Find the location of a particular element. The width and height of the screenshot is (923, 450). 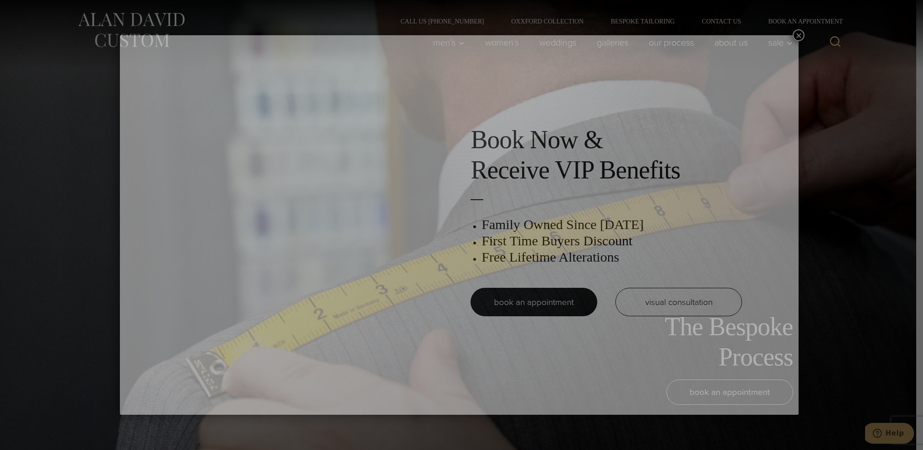

a: book an appointment is located at coordinates (534, 302).